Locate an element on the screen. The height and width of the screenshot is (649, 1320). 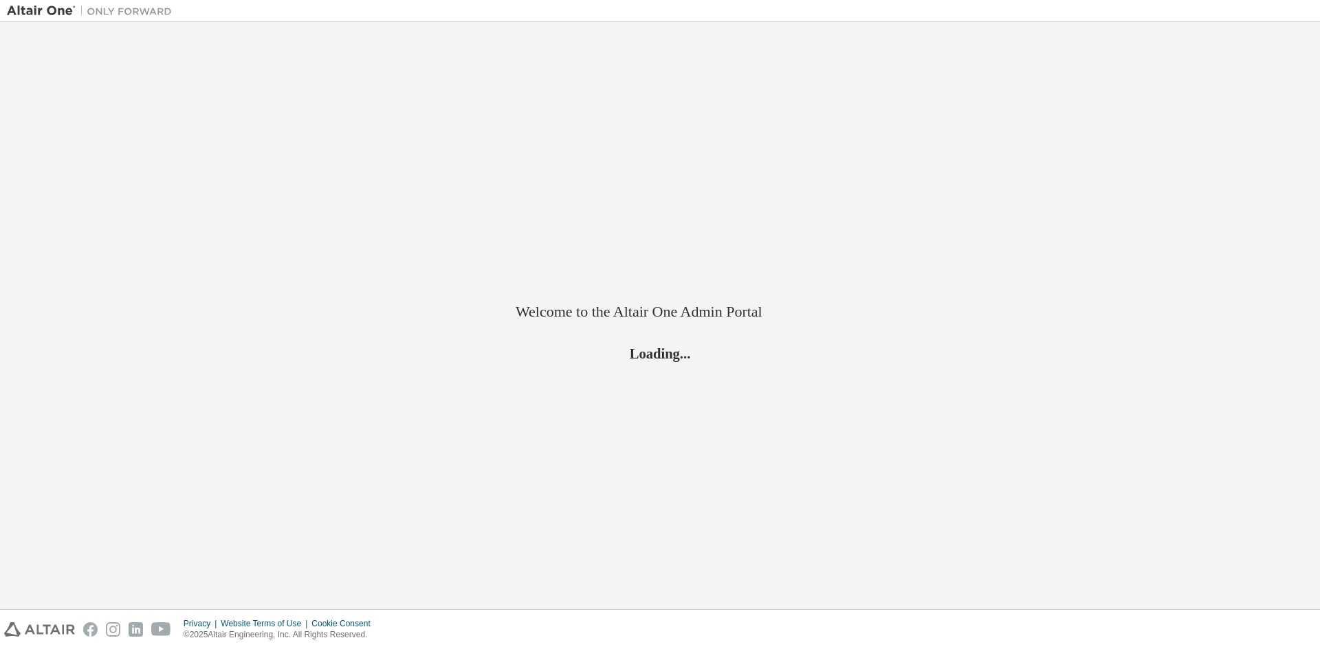
img: Altair One is located at coordinates (93, 11).